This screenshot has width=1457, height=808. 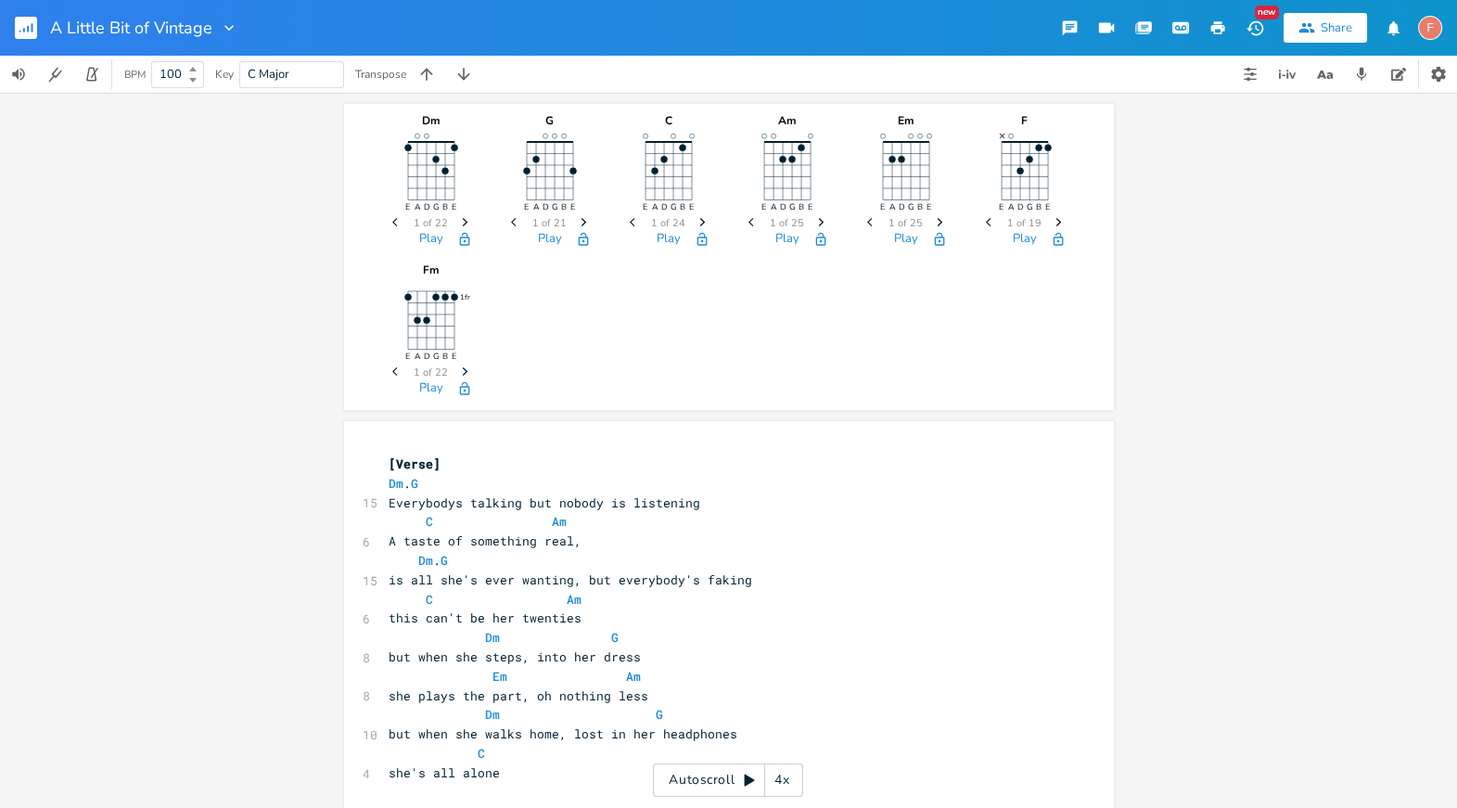 I want to click on div: Autoscroll, so click(x=728, y=780).